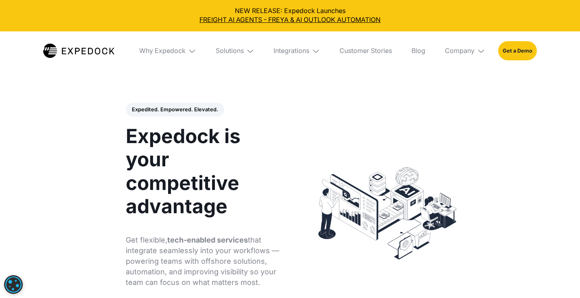  What do you see at coordinates (203, 261) in the screenshot?
I see `p: Get flexible, that integrate seamlessly into your workflows — powering teams with offshore soluti...` at bounding box center [203, 261].